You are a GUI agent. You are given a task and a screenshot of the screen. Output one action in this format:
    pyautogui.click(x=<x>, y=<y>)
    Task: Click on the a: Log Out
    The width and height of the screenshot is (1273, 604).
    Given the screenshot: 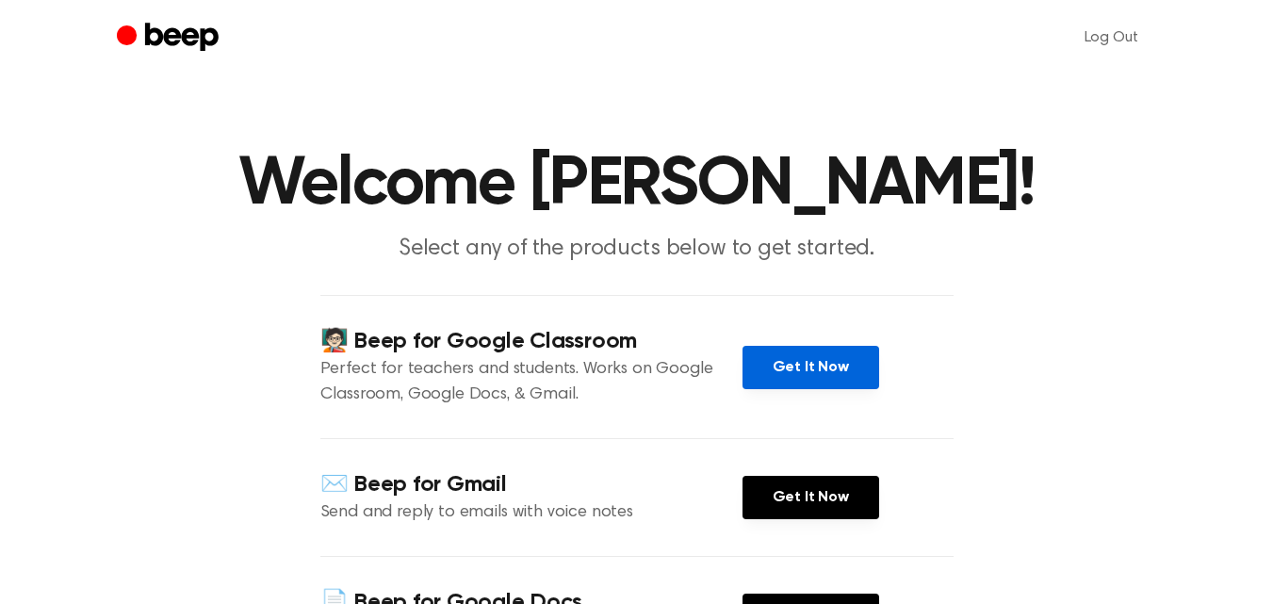 What is the action you would take?
    pyautogui.click(x=1111, y=38)
    